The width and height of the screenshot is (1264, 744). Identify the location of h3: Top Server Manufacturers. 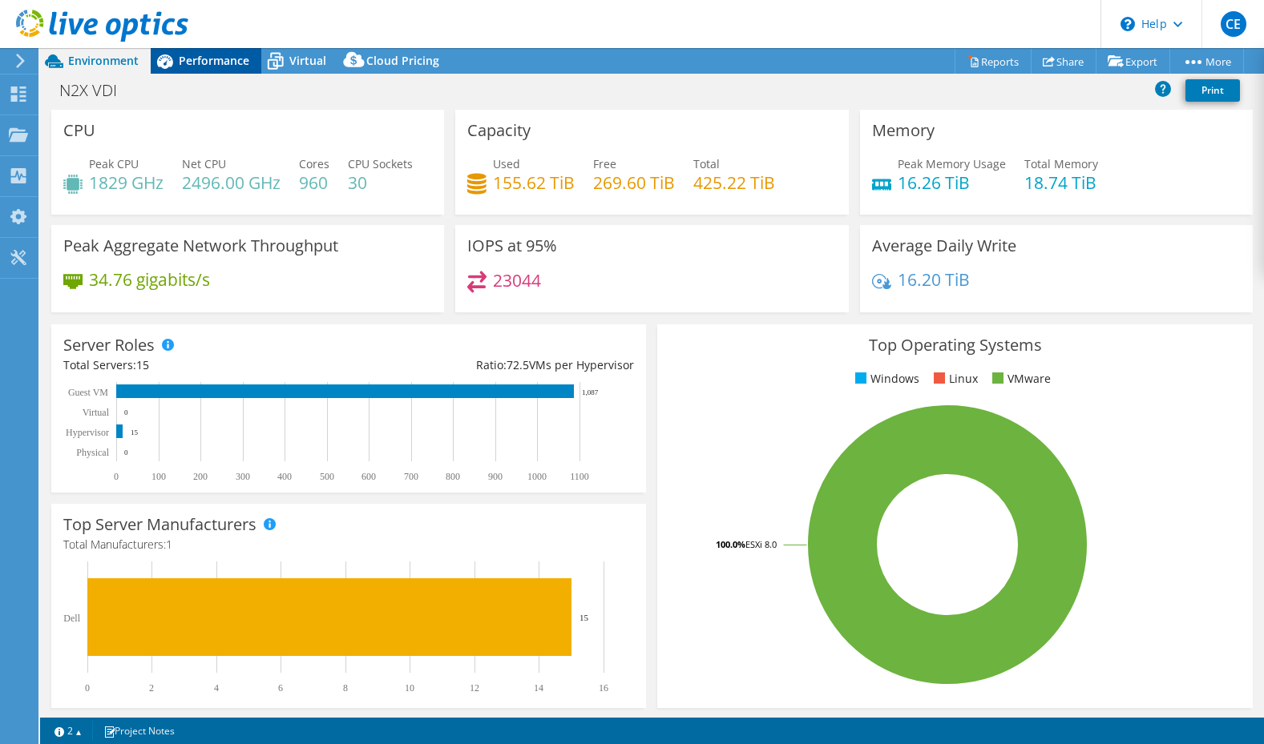
(159, 525).